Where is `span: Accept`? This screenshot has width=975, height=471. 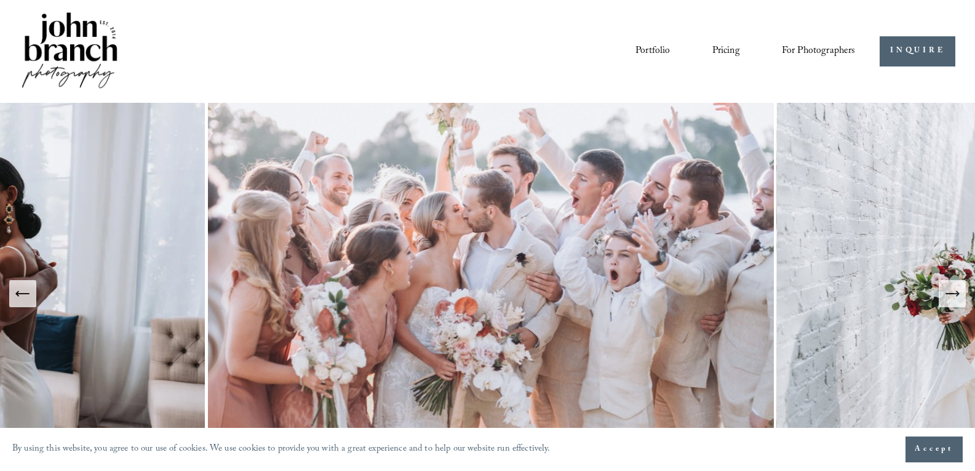 span: Accept is located at coordinates (934, 449).